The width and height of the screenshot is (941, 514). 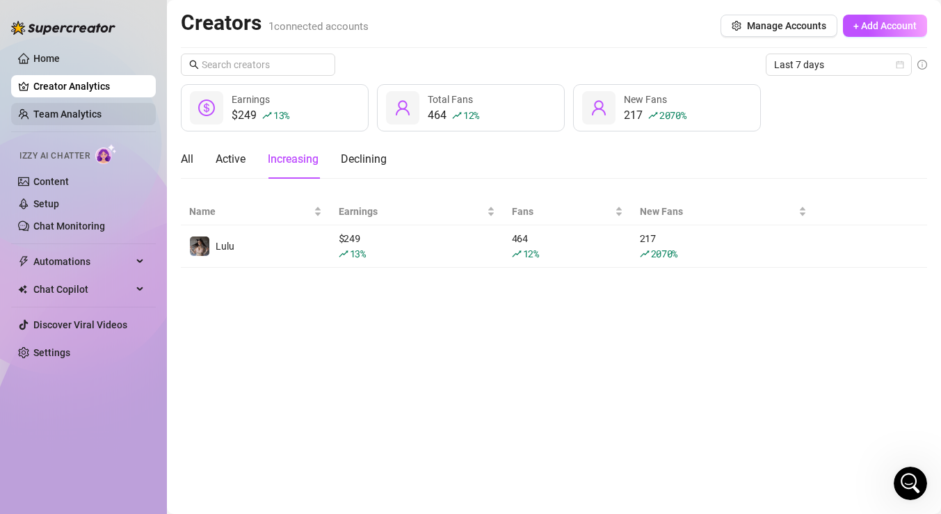 What do you see at coordinates (51, 353) in the screenshot?
I see `a: Settings` at bounding box center [51, 353].